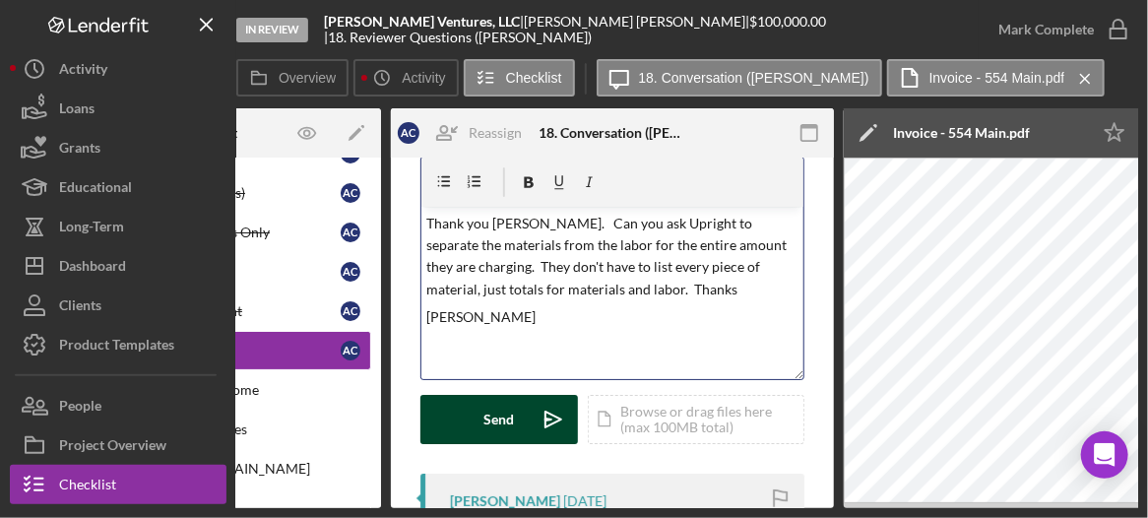 The height and width of the screenshot is (518, 1148). Describe the element at coordinates (93, 268) in the screenshot. I see `div: Dashboard` at that location.